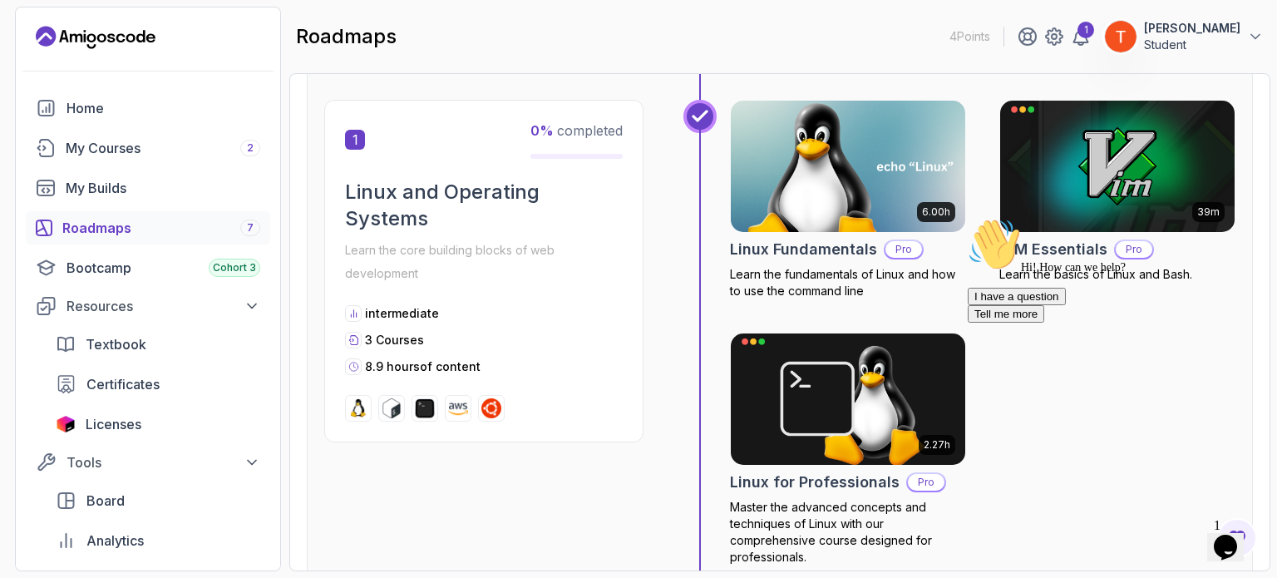  I want to click on div: Tools, so click(163, 462).